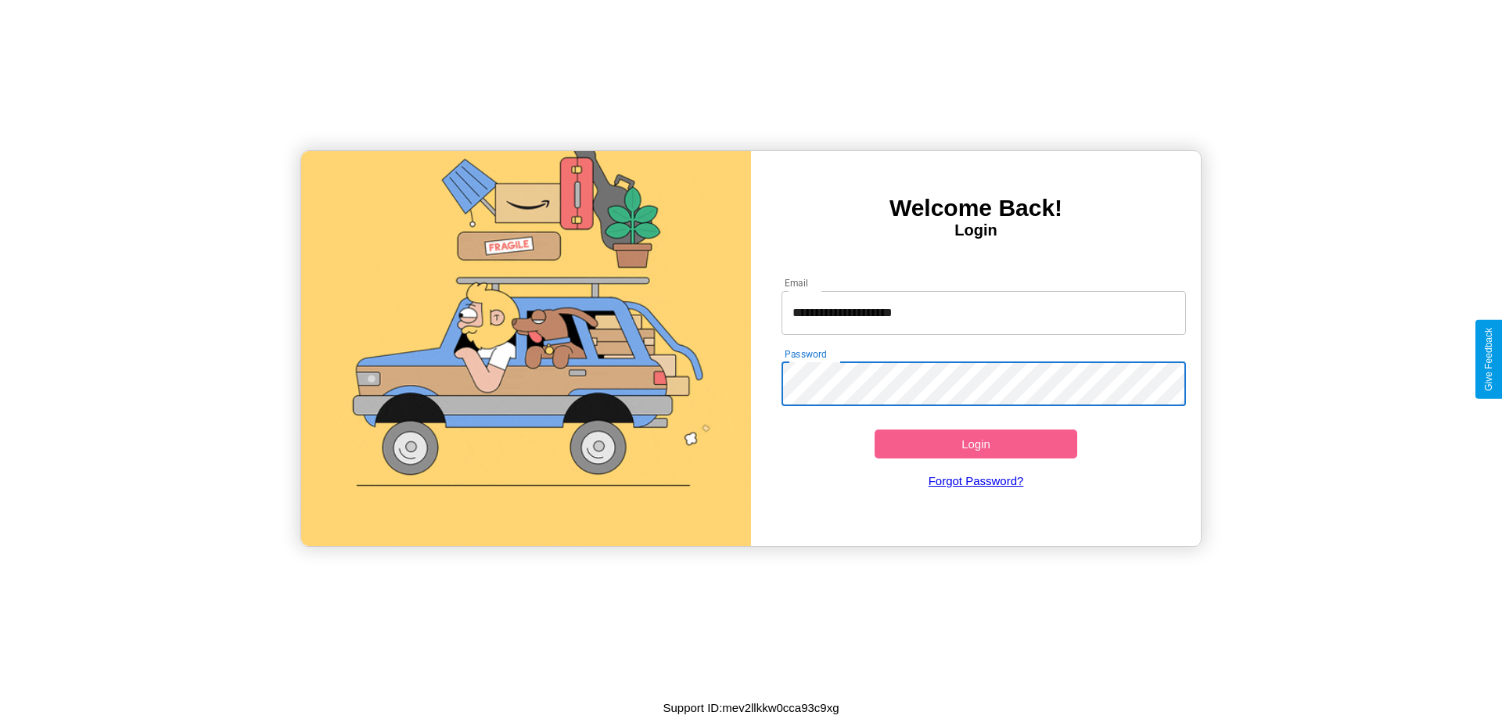 The image size is (1502, 719). Describe the element at coordinates (1489, 359) in the screenshot. I see `div: Give Feedback` at that location.